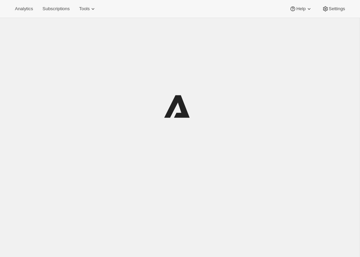 This screenshot has width=360, height=257. I want to click on button: Tools, so click(88, 9).